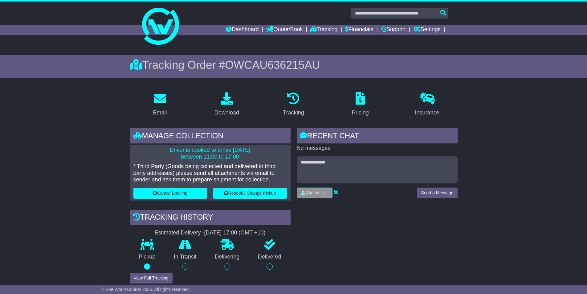 The height and width of the screenshot is (294, 587). I want to click on a: Quote/Book, so click(284, 30).